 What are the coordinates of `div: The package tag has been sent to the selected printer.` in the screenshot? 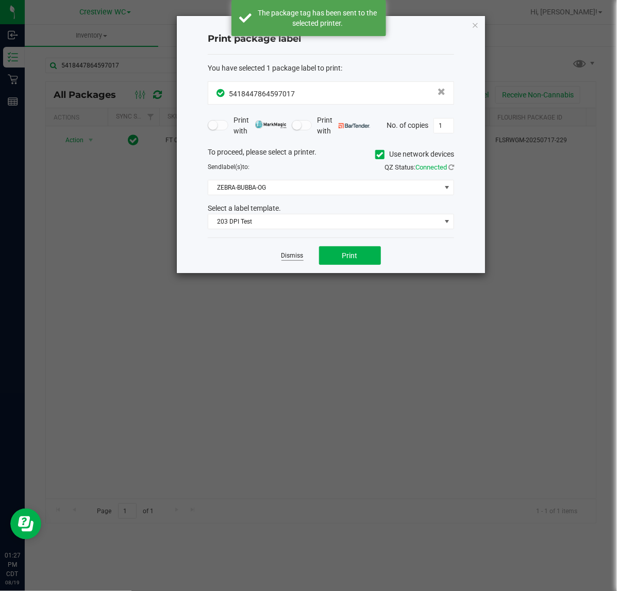 It's located at (317, 18).